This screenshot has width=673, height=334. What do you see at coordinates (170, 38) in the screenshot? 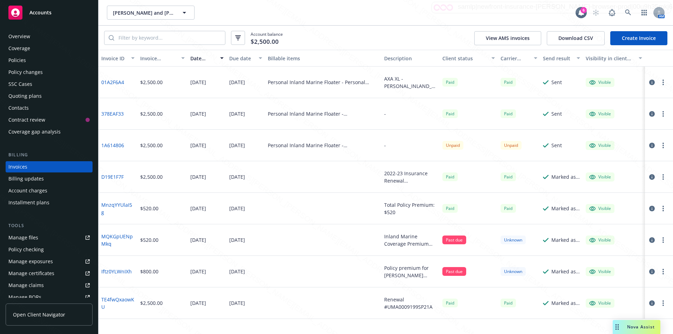
I see `input: Filter by keyword...` at bounding box center [170, 38].